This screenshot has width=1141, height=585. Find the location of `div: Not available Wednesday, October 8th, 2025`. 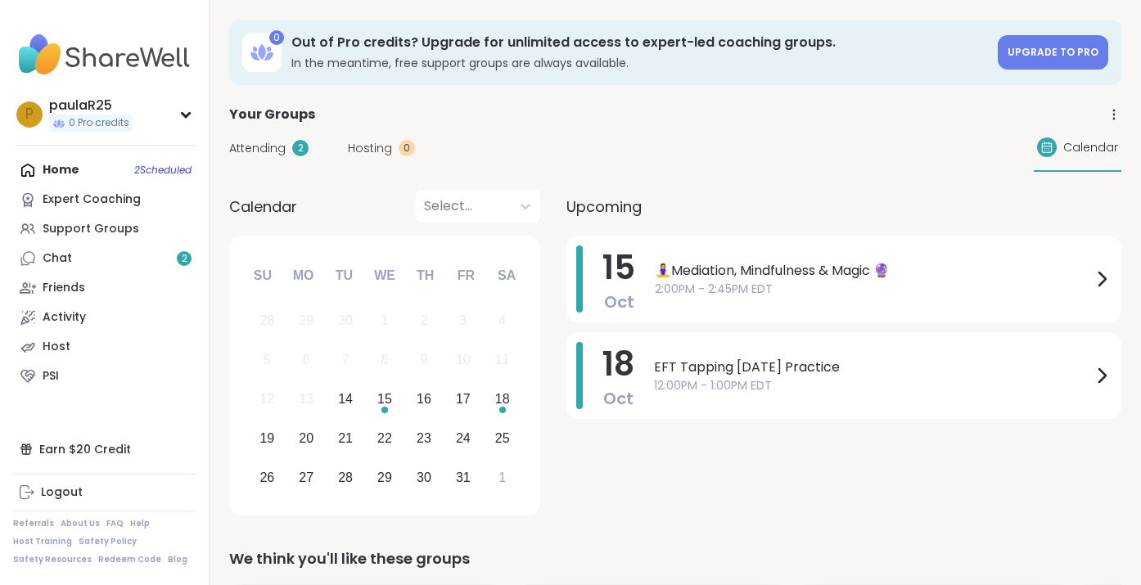

div: Not available Wednesday, October 8th, 2025 is located at coordinates (385, 360).